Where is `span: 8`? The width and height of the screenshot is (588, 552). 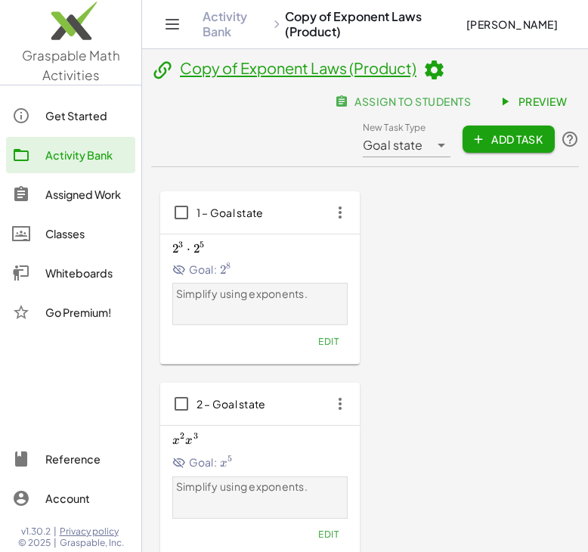 span: 8 is located at coordinates (228, 265).